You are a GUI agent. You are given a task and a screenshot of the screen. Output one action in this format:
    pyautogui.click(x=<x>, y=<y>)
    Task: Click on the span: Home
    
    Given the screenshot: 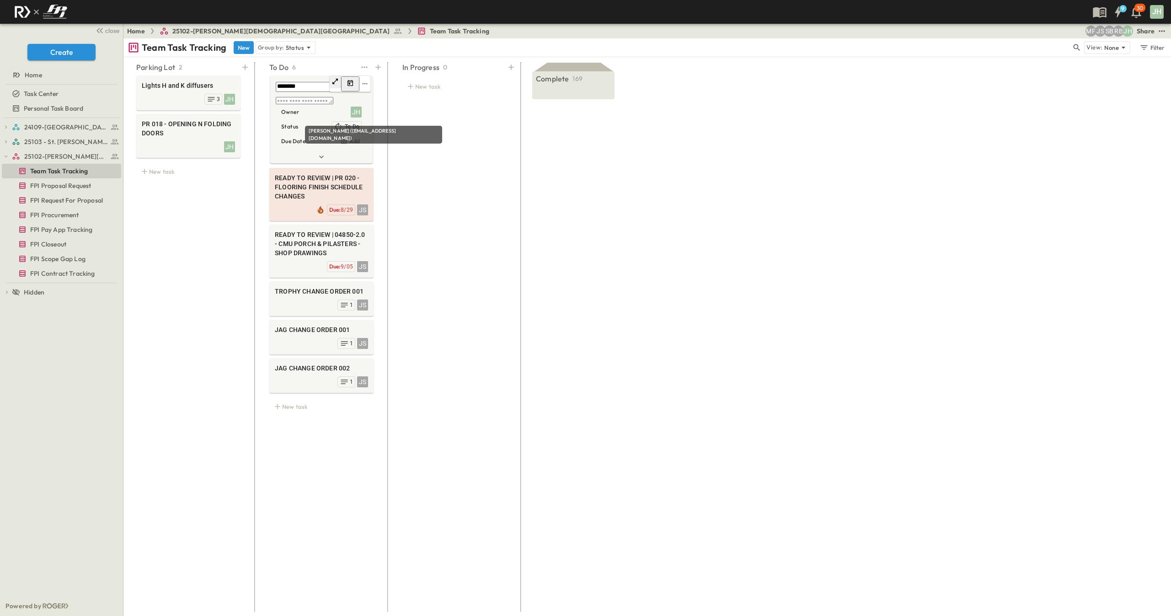 What is the action you would take?
    pyautogui.click(x=33, y=75)
    